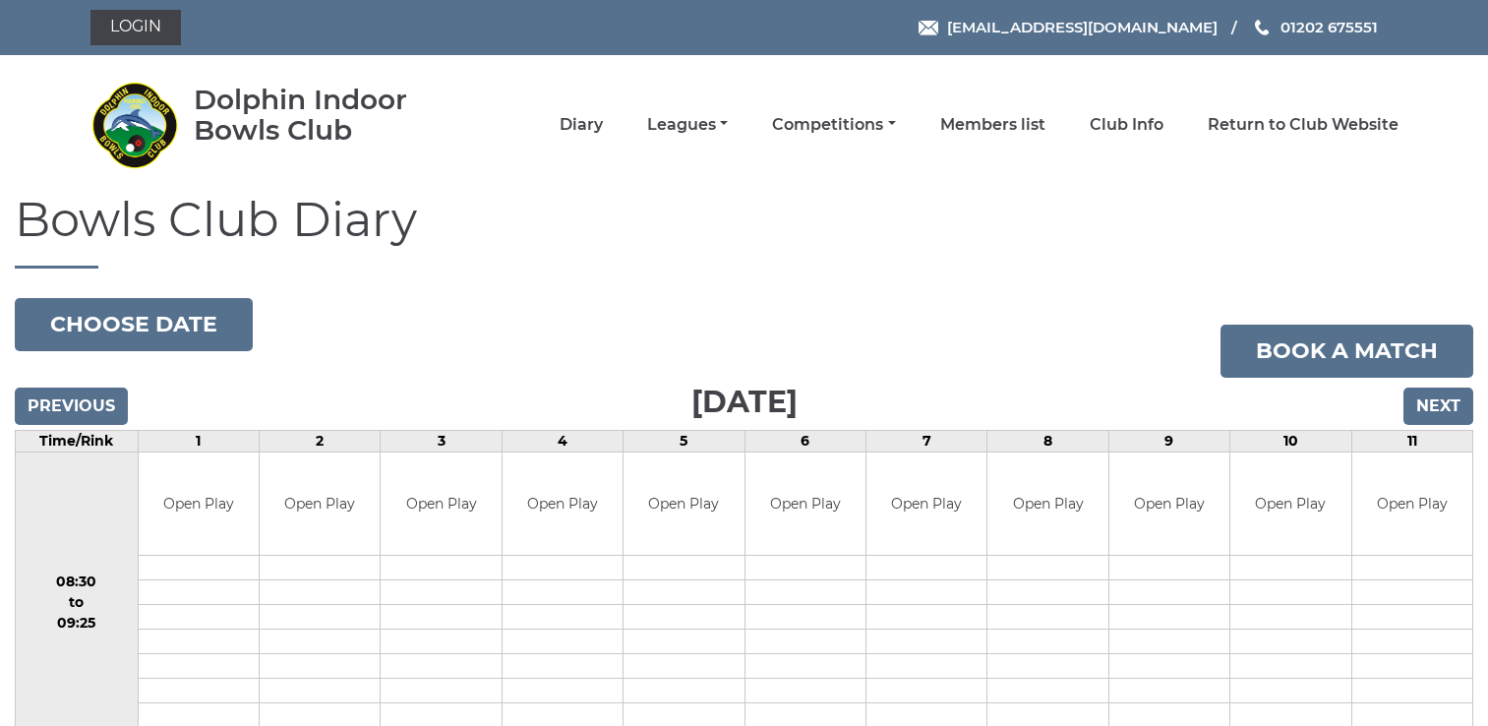 The width and height of the screenshot is (1488, 726). What do you see at coordinates (992, 125) in the screenshot?
I see `a: Members list` at bounding box center [992, 125].